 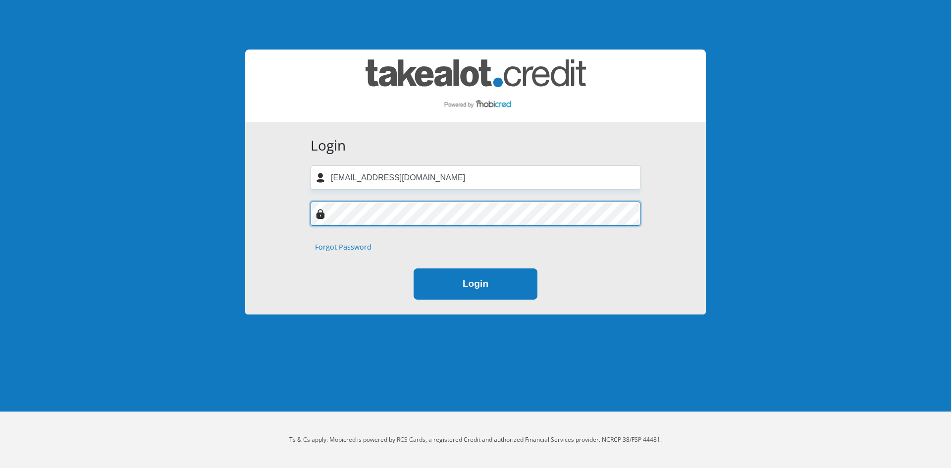 What do you see at coordinates (320, 178) in the screenshot?
I see `img: user-icon image` at bounding box center [320, 178].